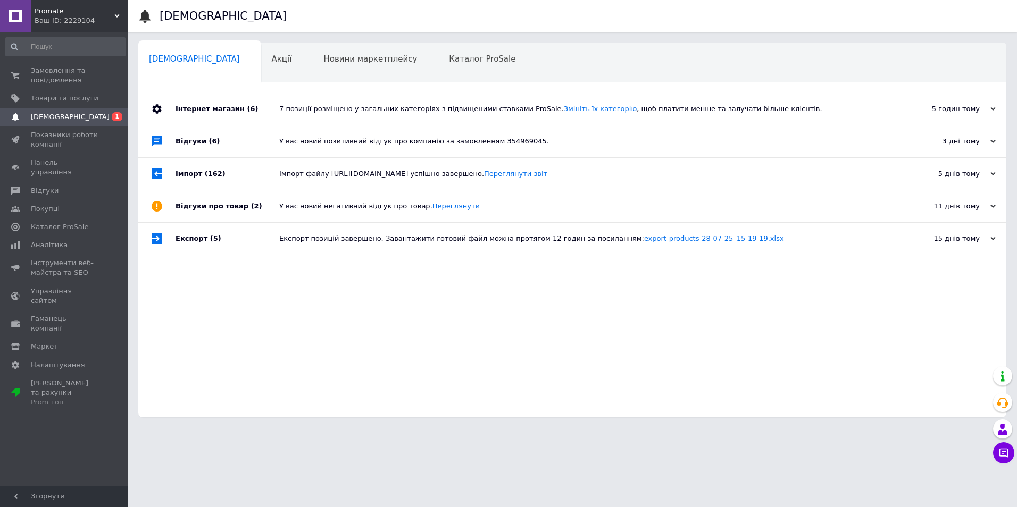 Image resolution: width=1017 pixels, height=507 pixels. Describe the element at coordinates (81, 21) in the screenshot. I see `div: Ваш ID: 2229104` at that location.